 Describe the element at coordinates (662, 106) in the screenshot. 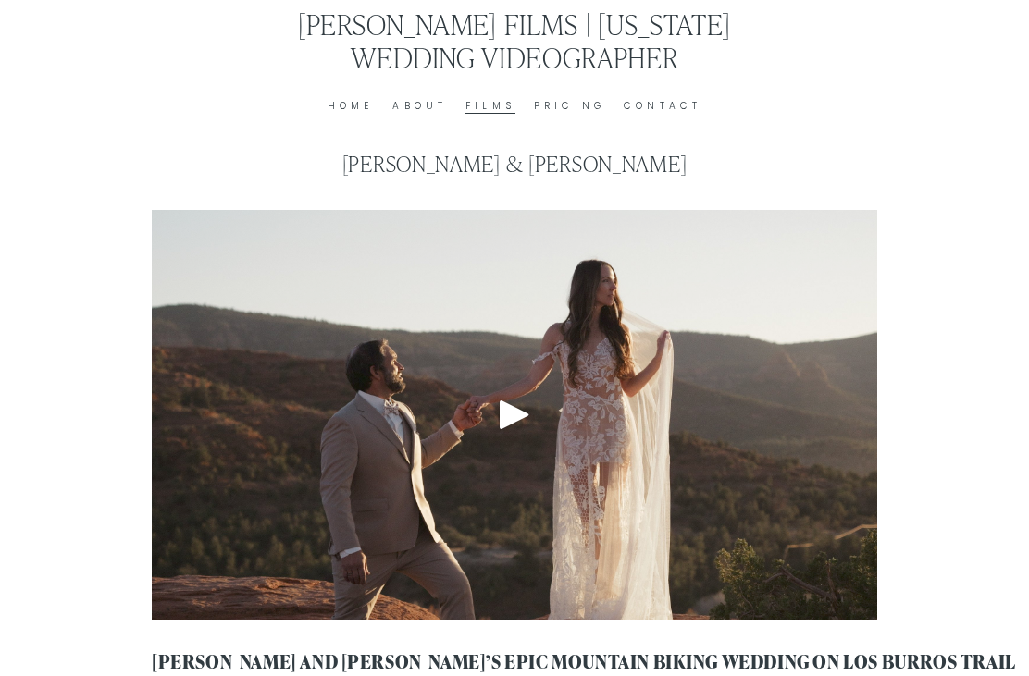

I see `a: Contact` at that location.